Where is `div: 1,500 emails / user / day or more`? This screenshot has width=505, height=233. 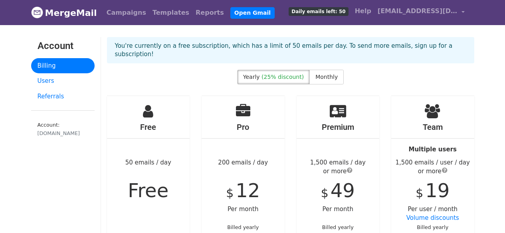 div: 1,500 emails / user / day or more is located at coordinates (432, 167).